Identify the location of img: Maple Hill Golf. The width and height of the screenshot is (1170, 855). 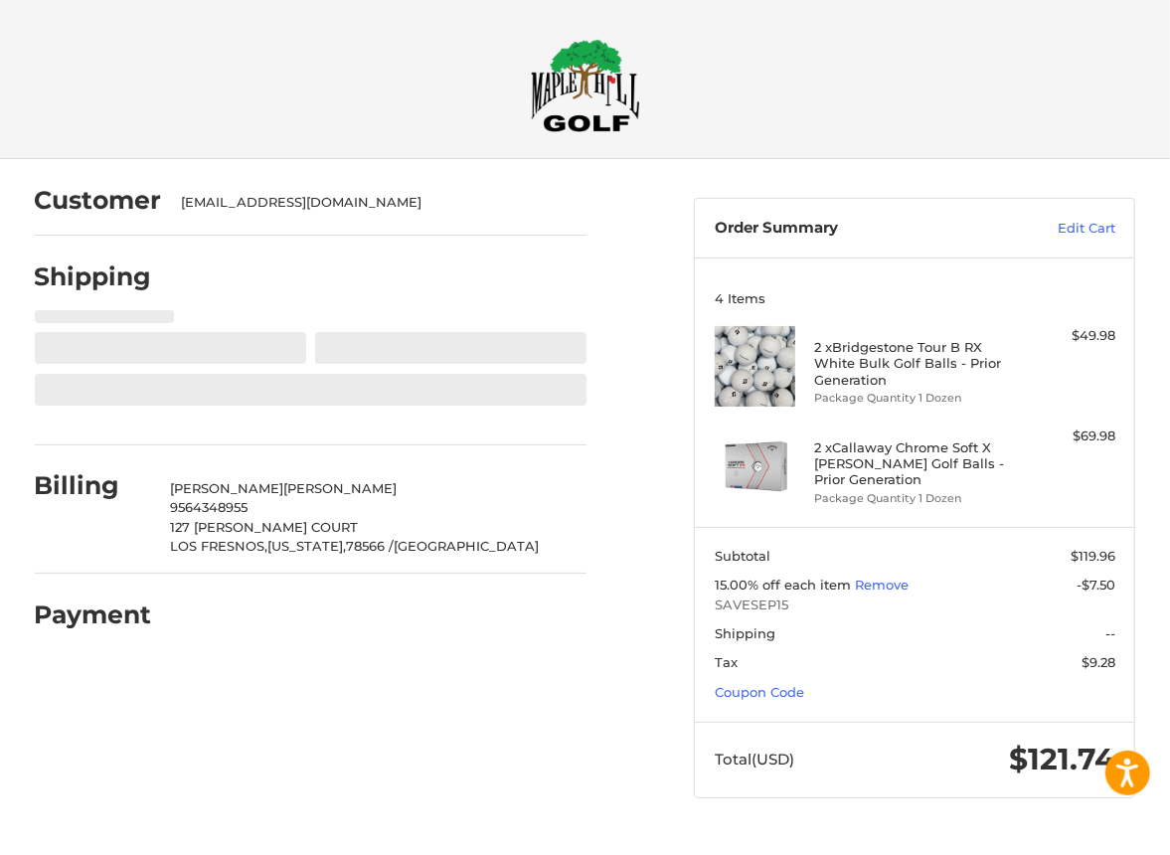
(585, 85).